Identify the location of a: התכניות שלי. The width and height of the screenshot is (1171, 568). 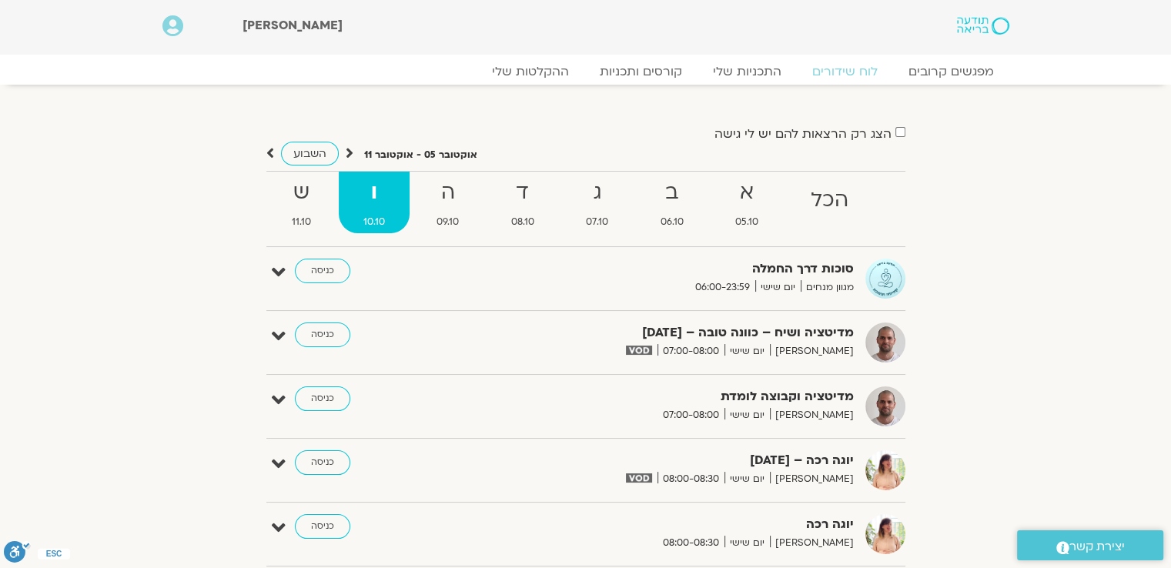
(747, 72).